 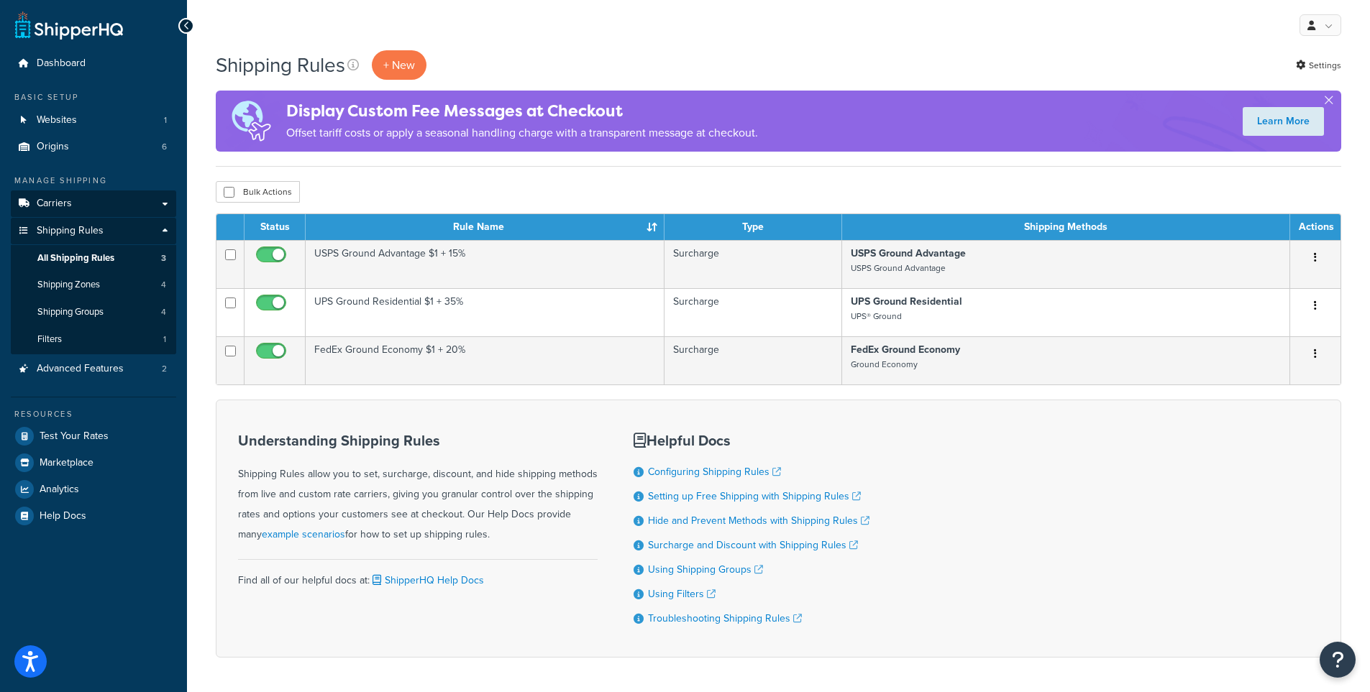 What do you see at coordinates (725, 618) in the screenshot?
I see `a: Troubleshooting Shipping Rules` at bounding box center [725, 618].